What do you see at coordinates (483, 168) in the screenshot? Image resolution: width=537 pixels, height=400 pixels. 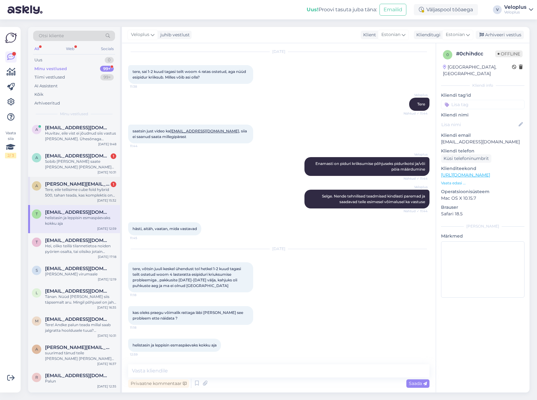 I see `p: Klienditeekond` at bounding box center [483, 168].